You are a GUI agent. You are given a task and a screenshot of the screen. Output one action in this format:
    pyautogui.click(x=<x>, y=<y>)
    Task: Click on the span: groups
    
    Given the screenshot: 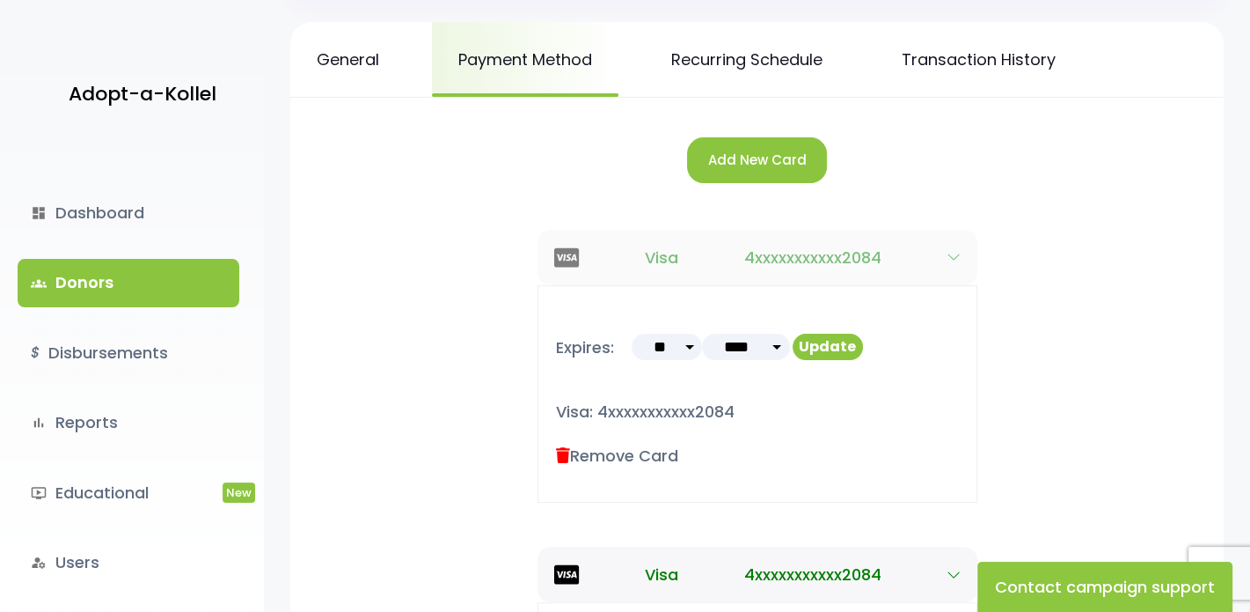 What is the action you would take?
    pyautogui.click(x=39, y=283)
    